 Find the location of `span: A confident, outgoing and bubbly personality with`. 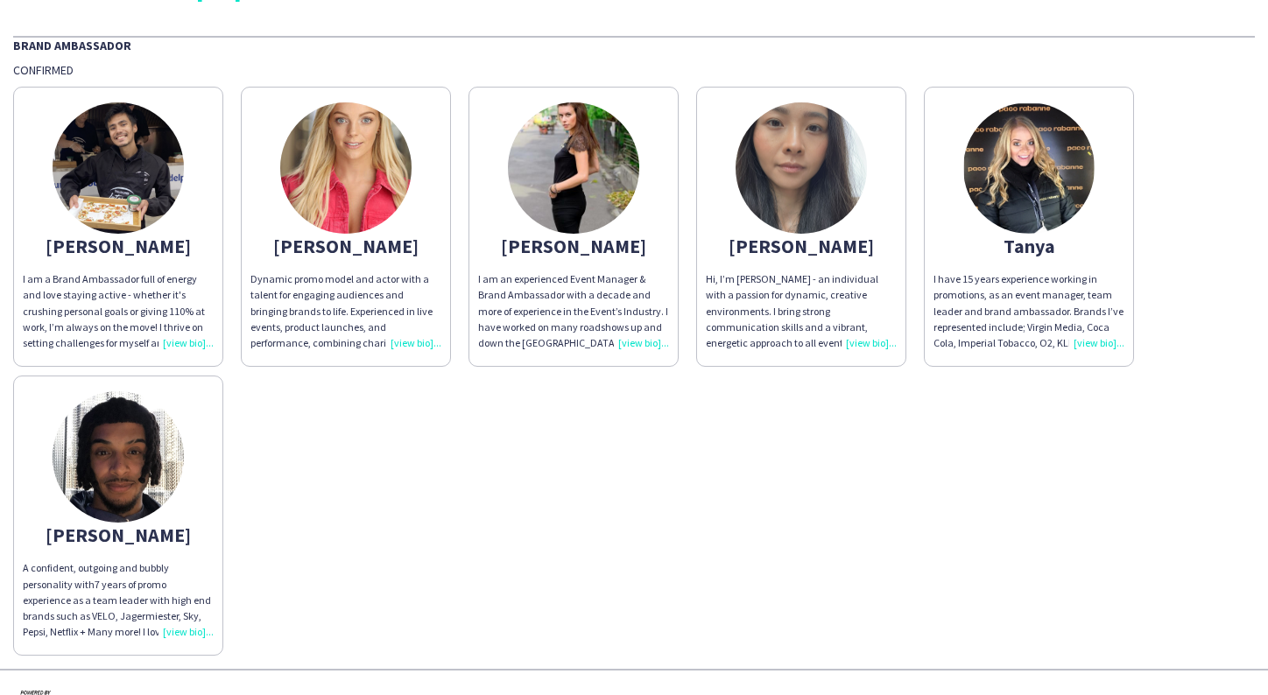

span: A confident, outgoing and bubbly personality with is located at coordinates (95, 575).